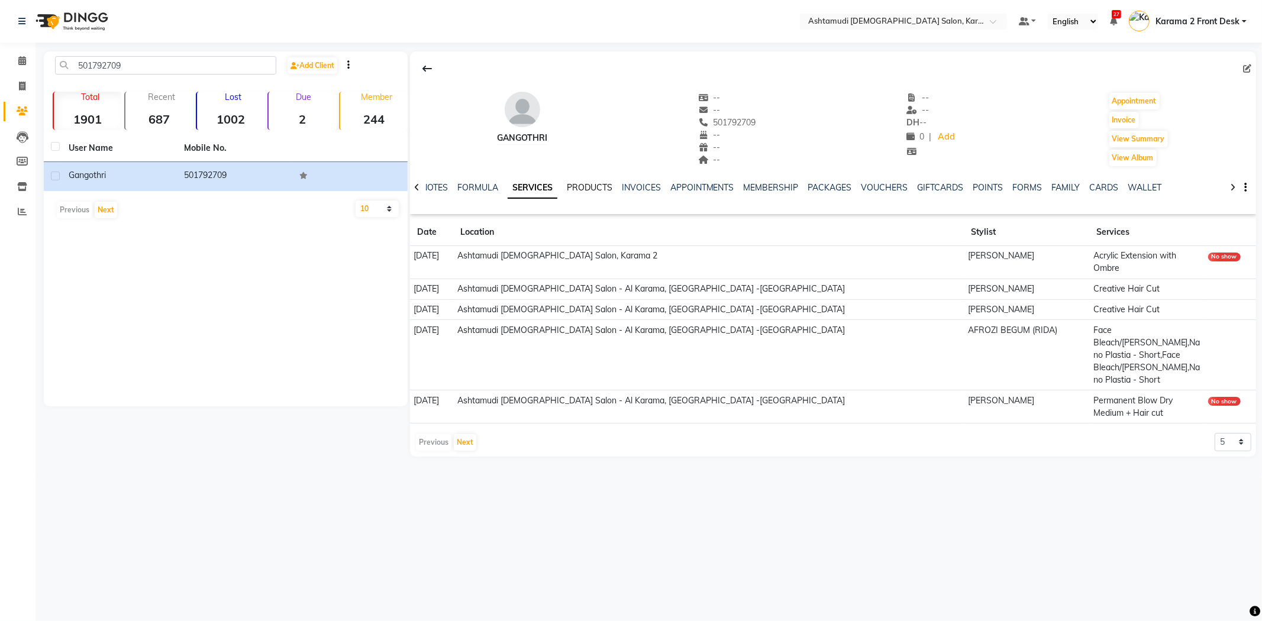 This screenshot has height=621, width=1262. Describe the element at coordinates (522, 138) in the screenshot. I see `div: Gangothri` at that location.